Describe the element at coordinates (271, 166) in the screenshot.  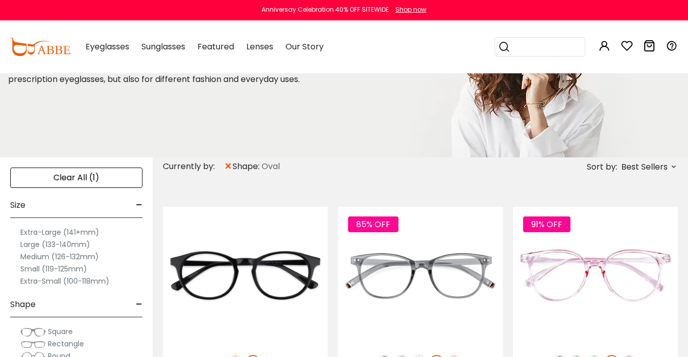
I see `span: Oval` at that location.